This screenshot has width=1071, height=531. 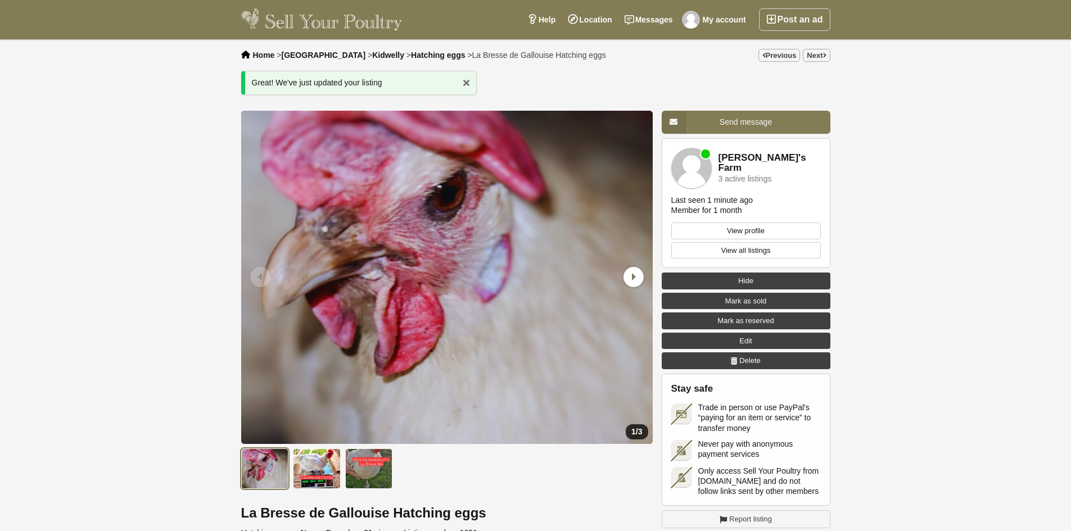 I want to click on span: Hatching eggs, so click(x=438, y=55).